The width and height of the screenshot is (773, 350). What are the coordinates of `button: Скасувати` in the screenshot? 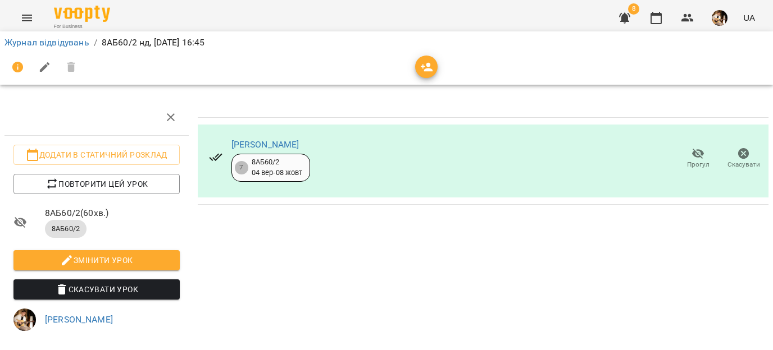 It's located at (743, 159).